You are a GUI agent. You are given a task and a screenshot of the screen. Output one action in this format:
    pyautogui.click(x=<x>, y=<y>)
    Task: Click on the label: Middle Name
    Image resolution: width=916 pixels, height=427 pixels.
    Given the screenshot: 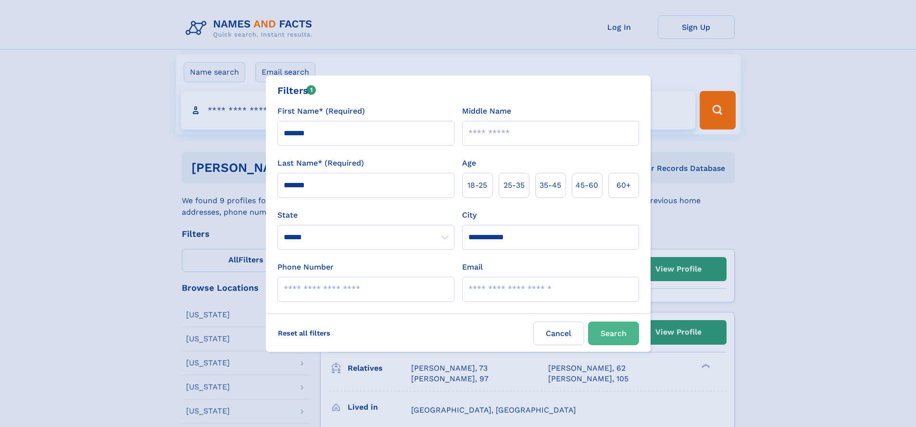 What is the action you would take?
    pyautogui.click(x=487, y=111)
    